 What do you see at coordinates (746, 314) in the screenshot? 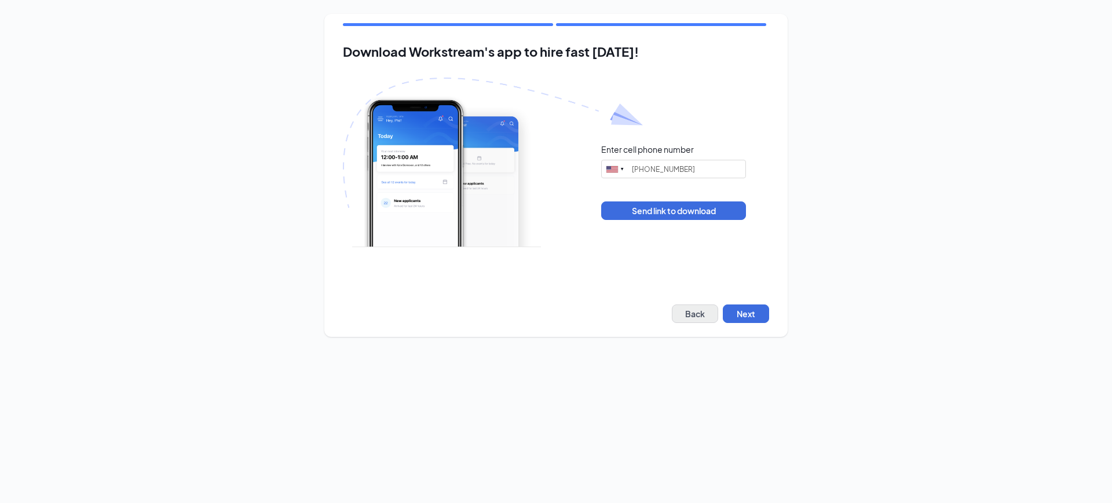
I see `button: Next` at bounding box center [746, 314].